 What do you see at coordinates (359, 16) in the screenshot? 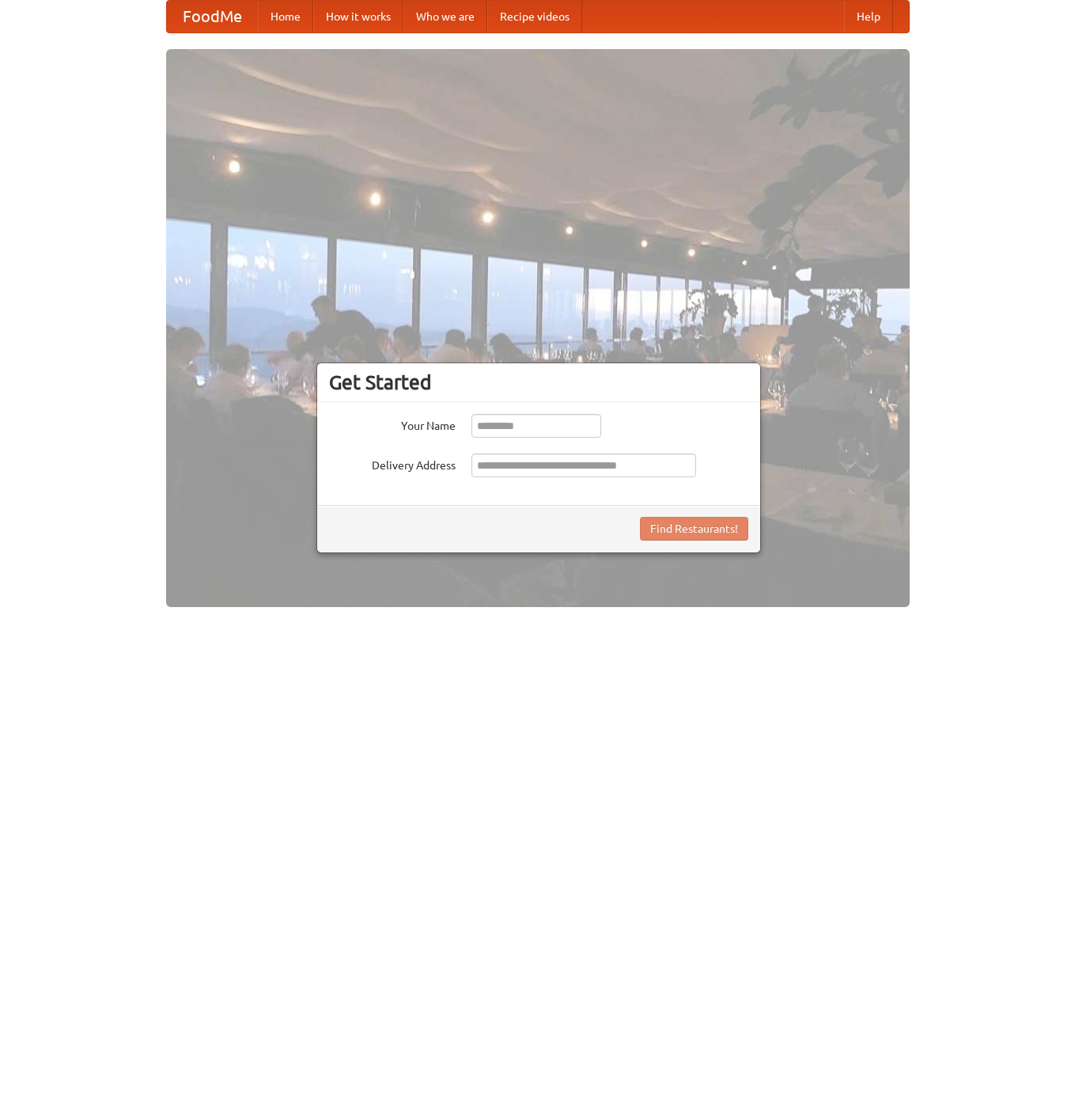
I see `a: How it works` at bounding box center [359, 16].